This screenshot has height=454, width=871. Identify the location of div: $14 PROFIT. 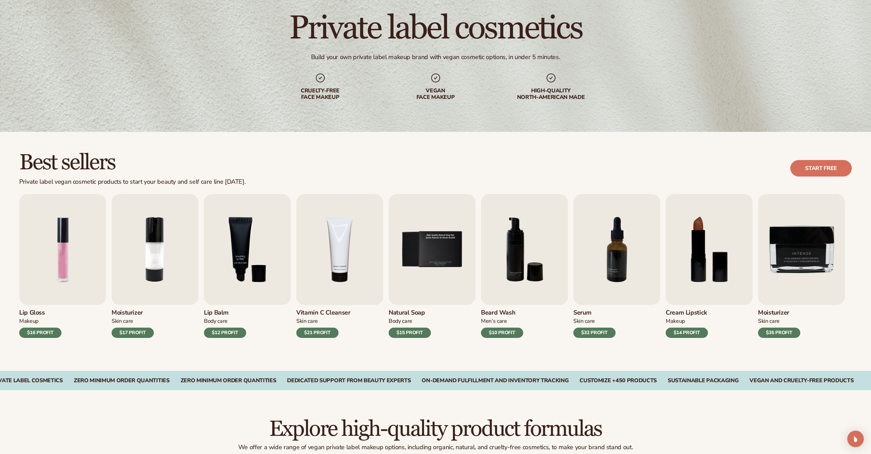
(686, 333).